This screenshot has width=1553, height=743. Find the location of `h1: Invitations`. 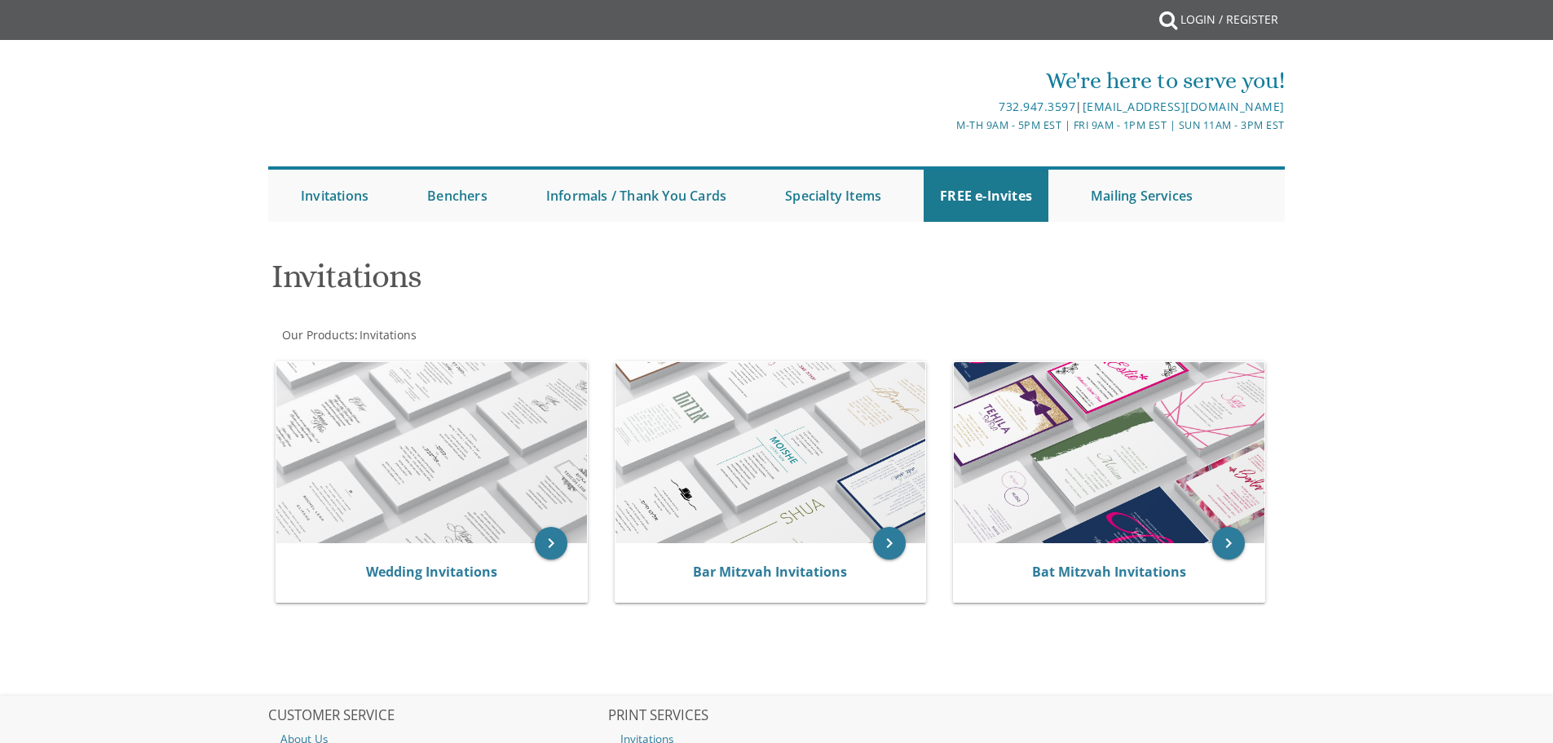

h1: Invitations is located at coordinates (604, 282).